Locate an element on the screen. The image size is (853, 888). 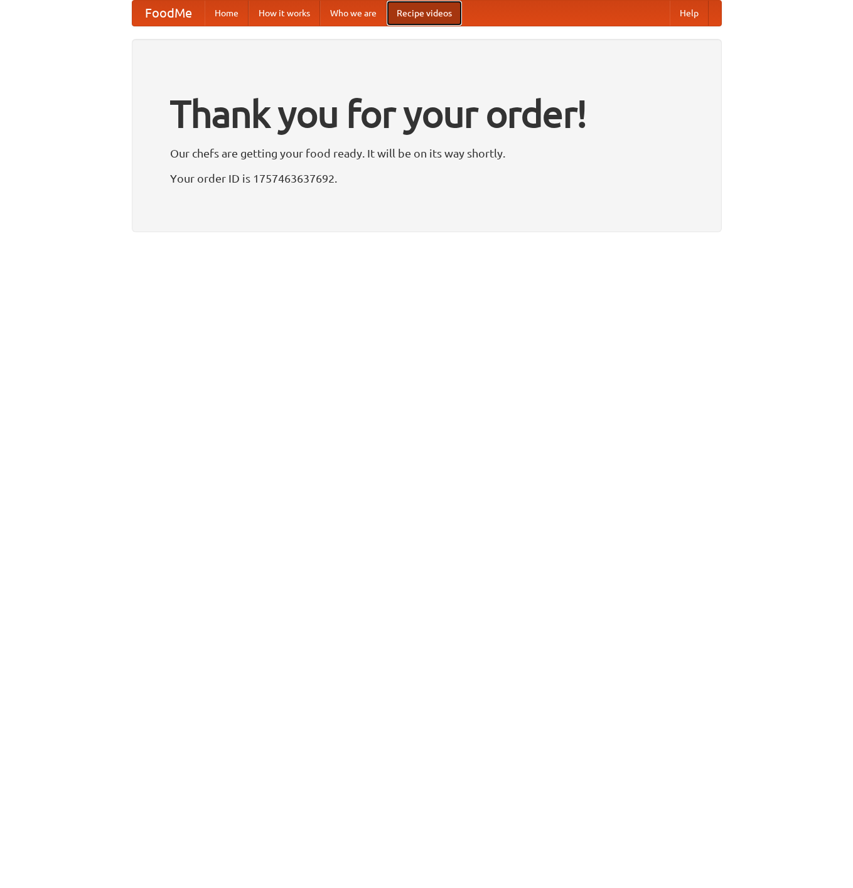
a: FoodMe is located at coordinates (168, 13).